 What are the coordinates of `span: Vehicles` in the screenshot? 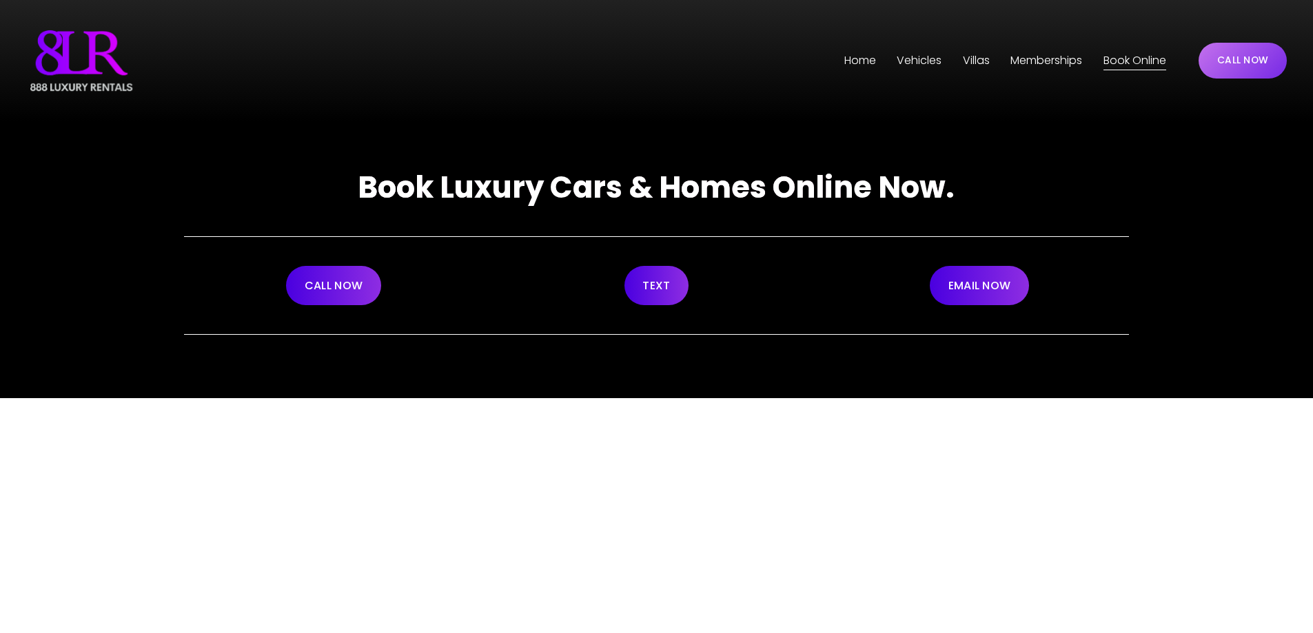 It's located at (919, 61).